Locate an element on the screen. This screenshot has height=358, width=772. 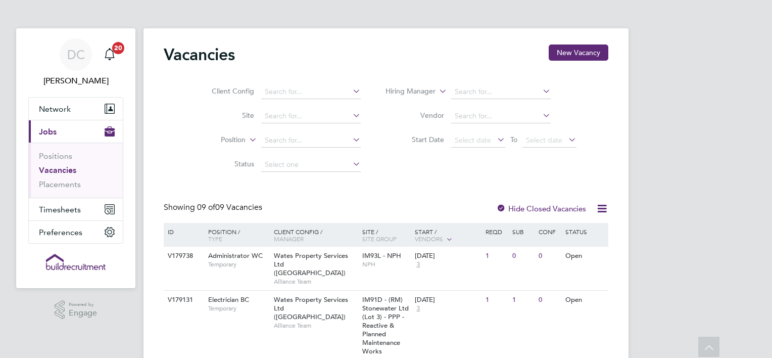
span: Site Group is located at coordinates (379, 238).